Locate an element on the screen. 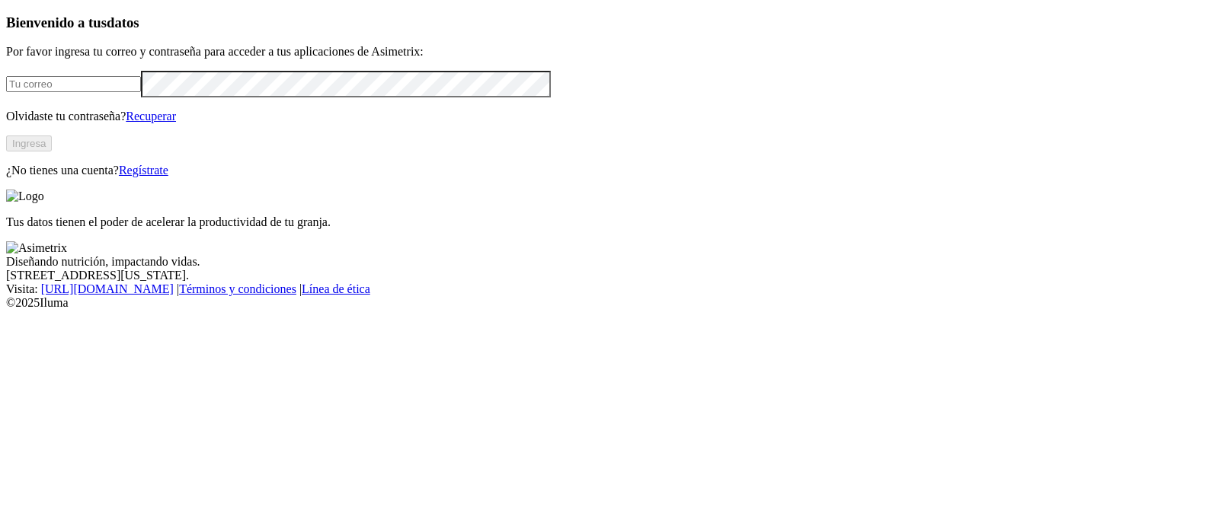  div: Visita : | | is located at coordinates (609, 289).